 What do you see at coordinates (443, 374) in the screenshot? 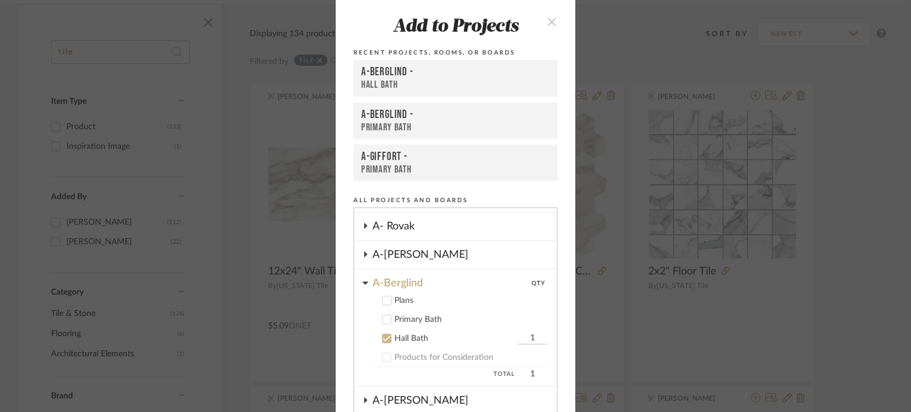
I see `span: Total` at bounding box center [443, 374].